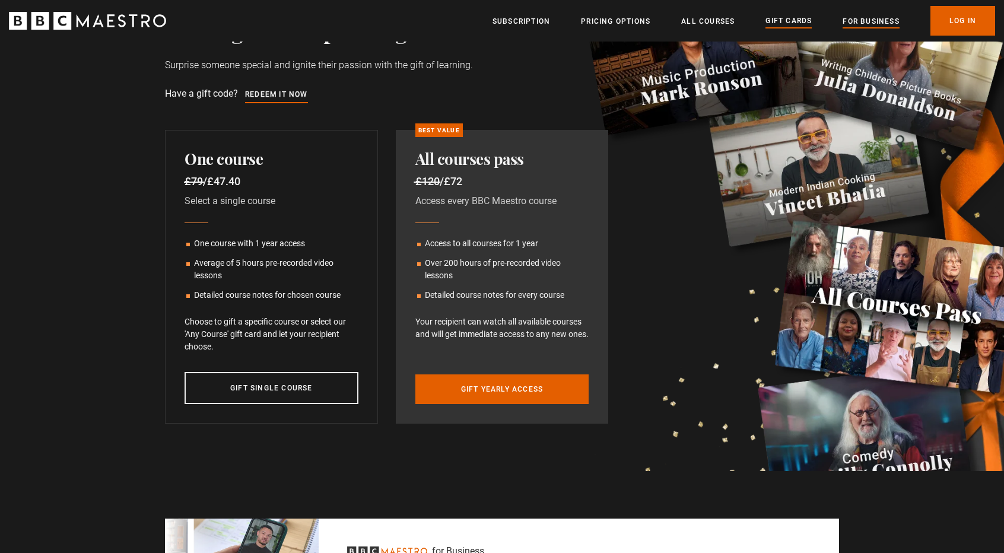 The width and height of the screenshot is (1004, 553). Describe the element at coordinates (453, 181) in the screenshot. I see `span: £72` at that location.